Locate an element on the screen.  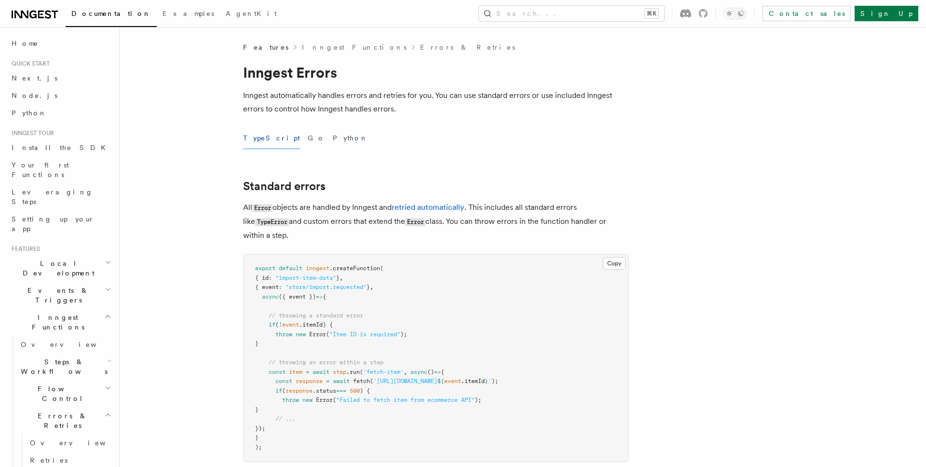
code: TypeError is located at coordinates (272, 222).